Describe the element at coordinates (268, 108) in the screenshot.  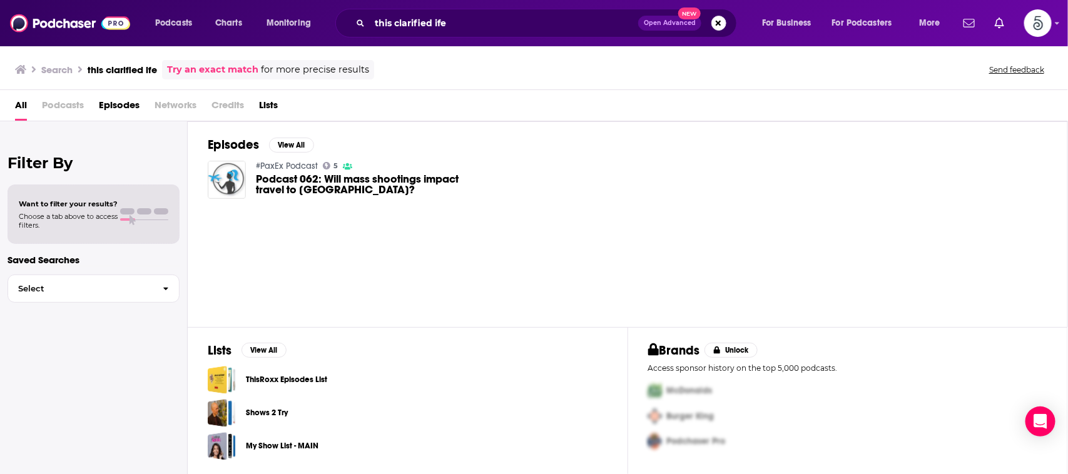
I see `span: Lists` at that location.